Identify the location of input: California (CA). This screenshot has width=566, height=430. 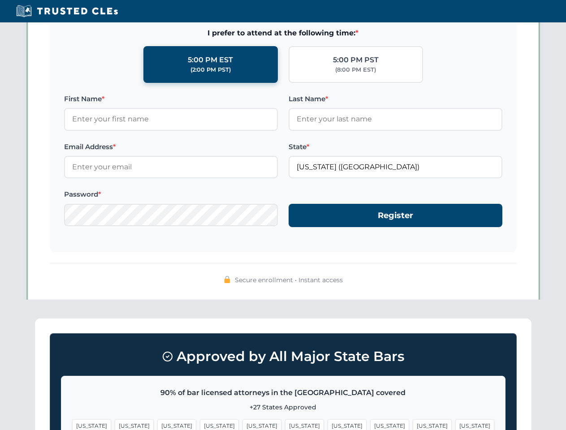
(395, 167).